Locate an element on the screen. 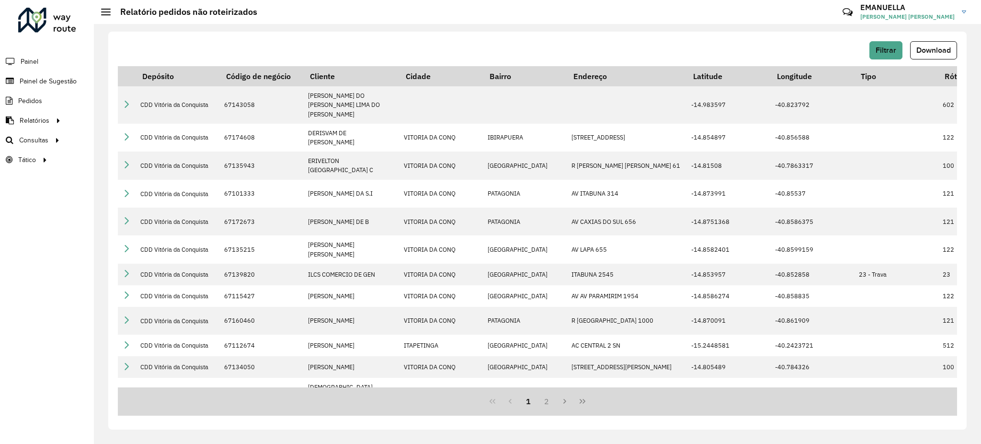 This screenshot has height=444, width=981. td: -40.852858 is located at coordinates (812, 274).